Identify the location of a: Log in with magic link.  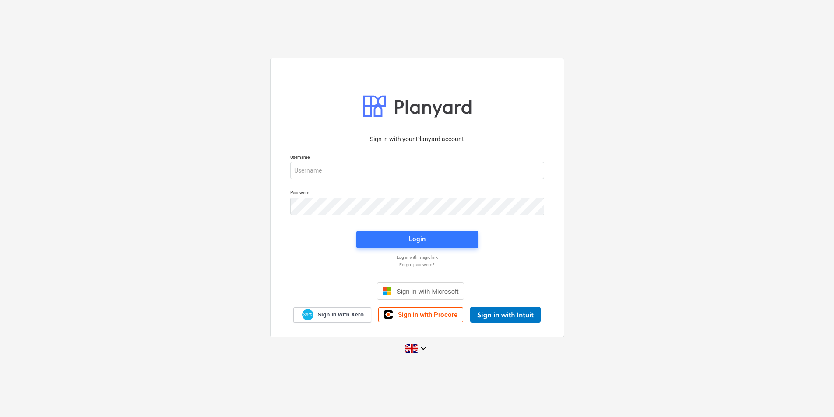
(417, 257).